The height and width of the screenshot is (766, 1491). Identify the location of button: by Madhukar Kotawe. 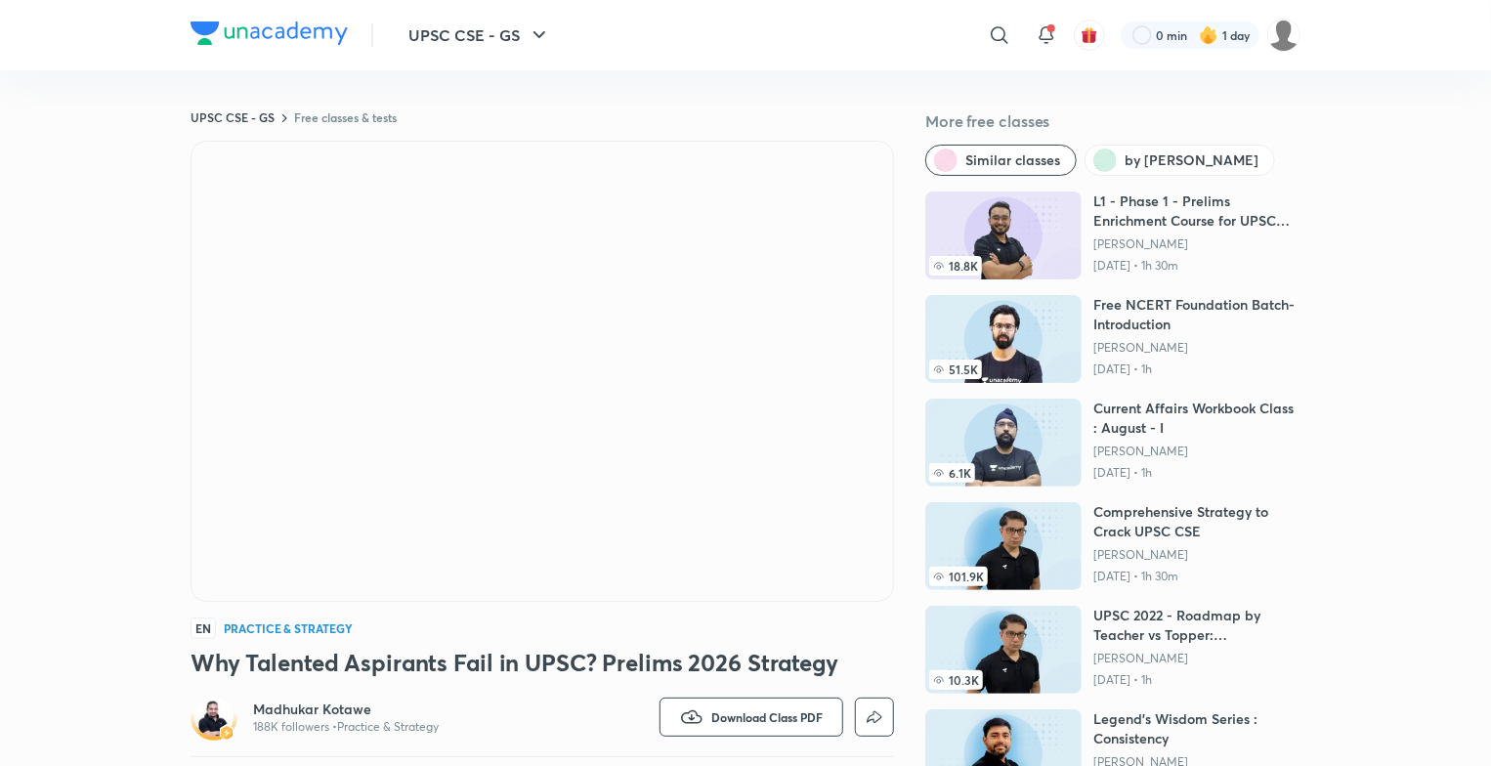
(1180, 160).